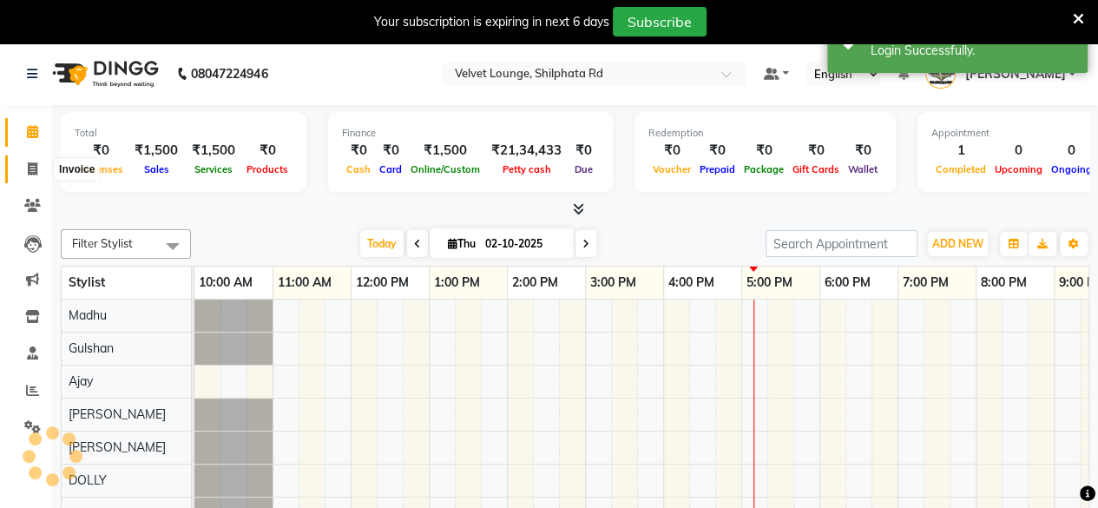 This screenshot has height=508, width=1098. I want to click on span: Completed, so click(961, 169).